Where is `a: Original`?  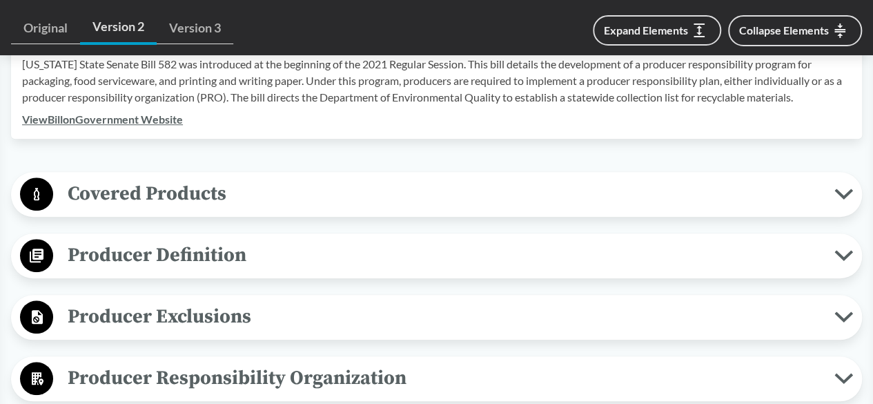
a: Original is located at coordinates (46, 28).